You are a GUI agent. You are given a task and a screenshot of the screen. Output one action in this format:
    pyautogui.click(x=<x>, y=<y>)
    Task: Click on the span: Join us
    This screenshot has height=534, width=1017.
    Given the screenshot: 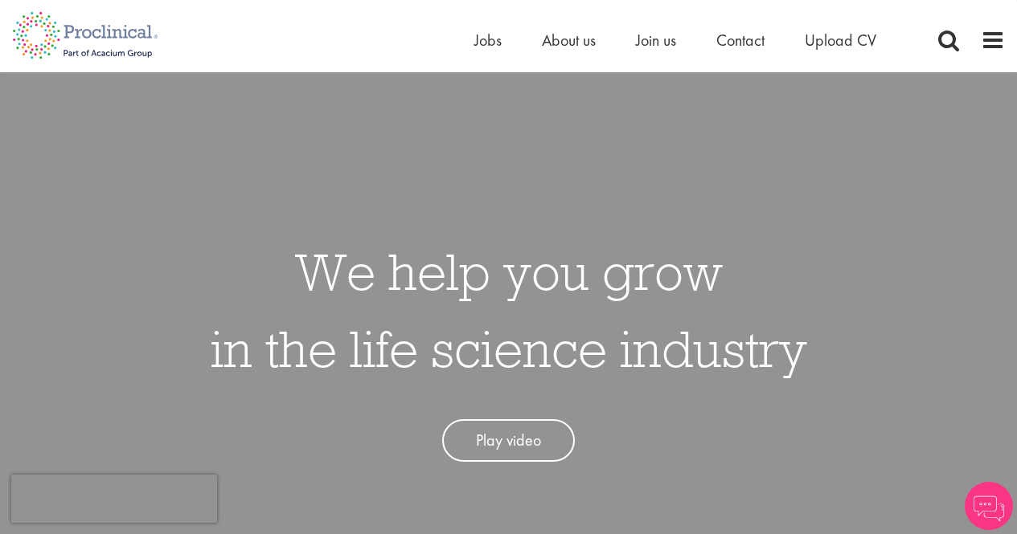 What is the action you would take?
    pyautogui.click(x=656, y=40)
    